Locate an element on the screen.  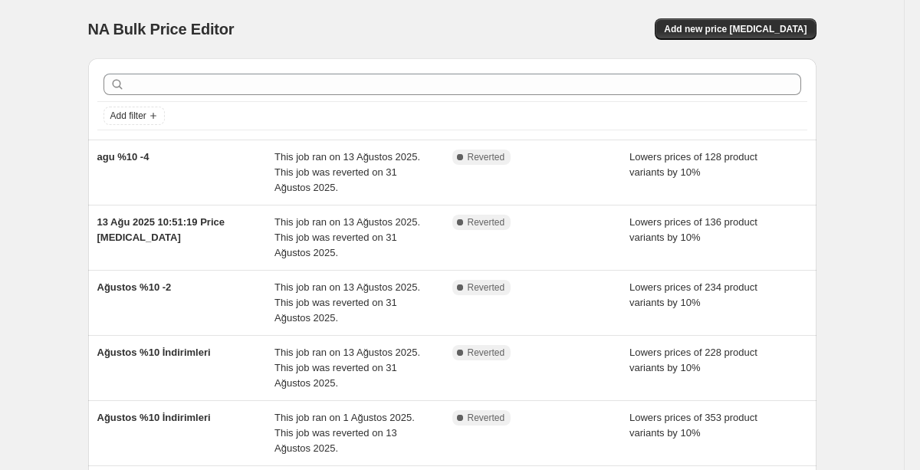
span: Lowers prices of 228 product variants by 10% is located at coordinates (693, 360).